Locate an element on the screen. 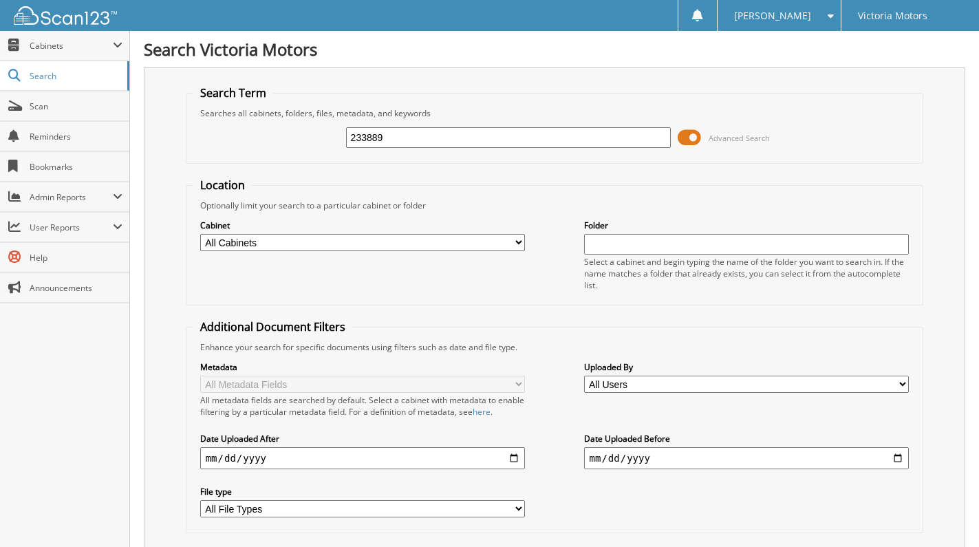 The height and width of the screenshot is (547, 979). div: Optionally limit your search to a particular cabinet or folder is located at coordinates (554, 205).